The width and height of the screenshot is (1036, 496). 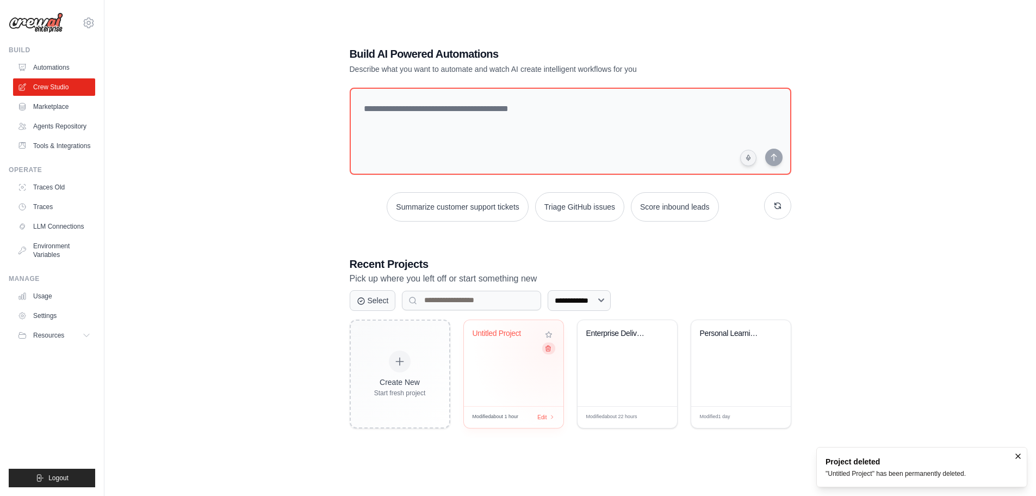 I want to click on a: Agents Repository, so click(x=54, y=126).